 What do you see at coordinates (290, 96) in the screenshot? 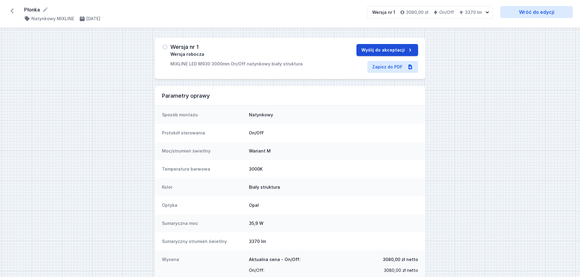
I see `h3: Parametry oprawy` at bounding box center [290, 96].